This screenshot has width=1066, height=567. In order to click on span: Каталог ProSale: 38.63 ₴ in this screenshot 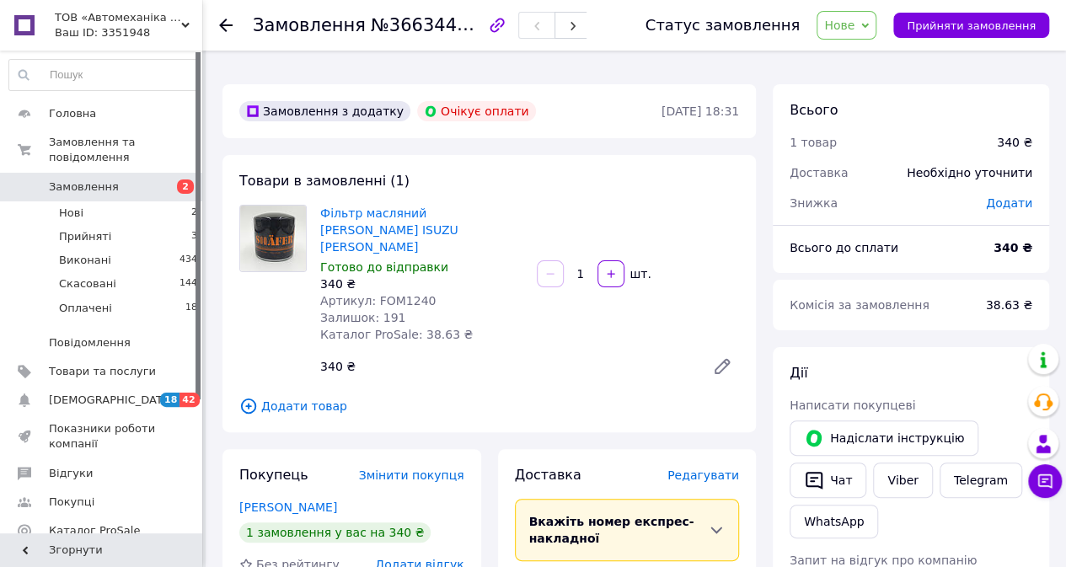, I will do `click(396, 335)`.